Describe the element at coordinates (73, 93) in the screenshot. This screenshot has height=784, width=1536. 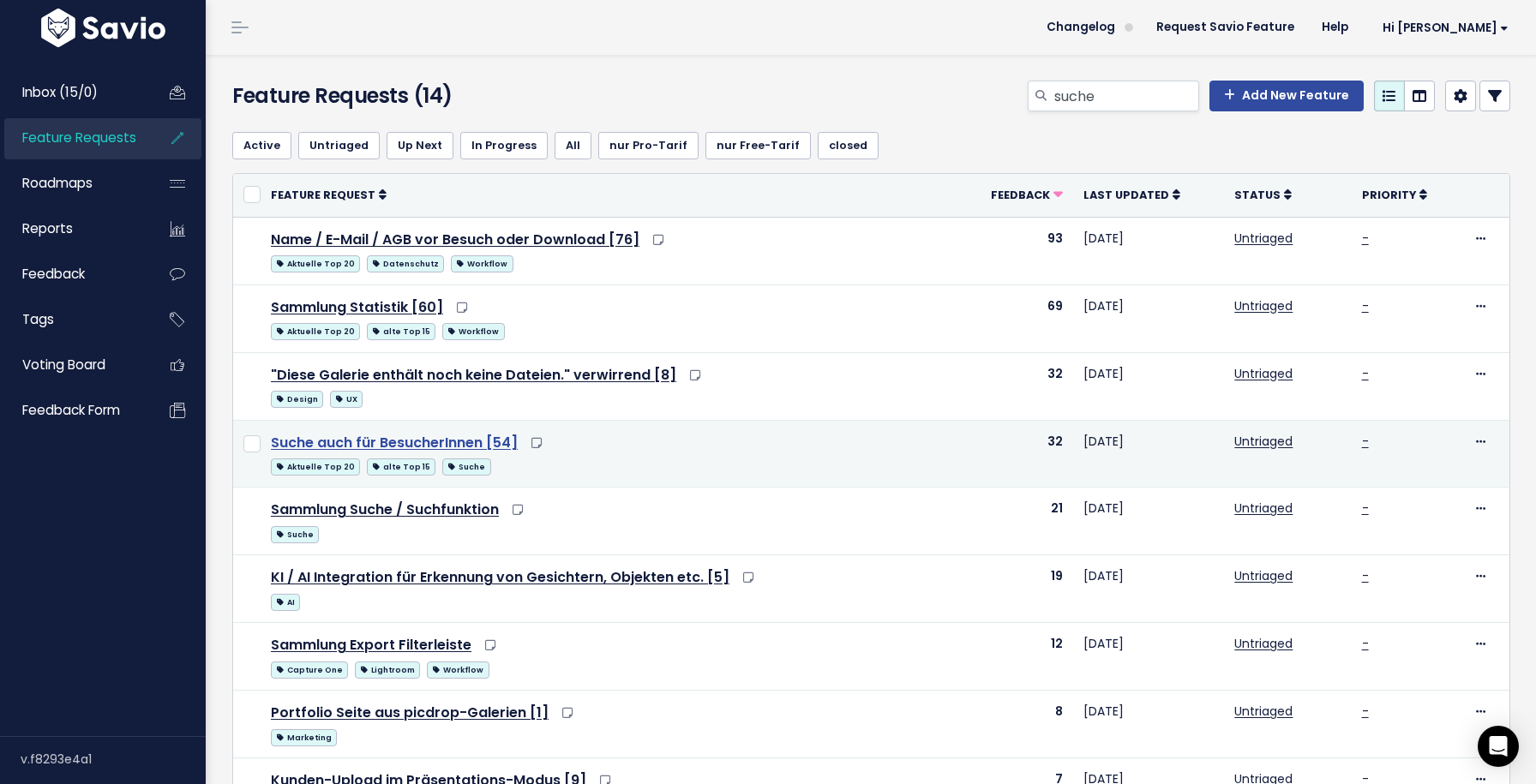
I see `a: Inbox (15/0)` at that location.